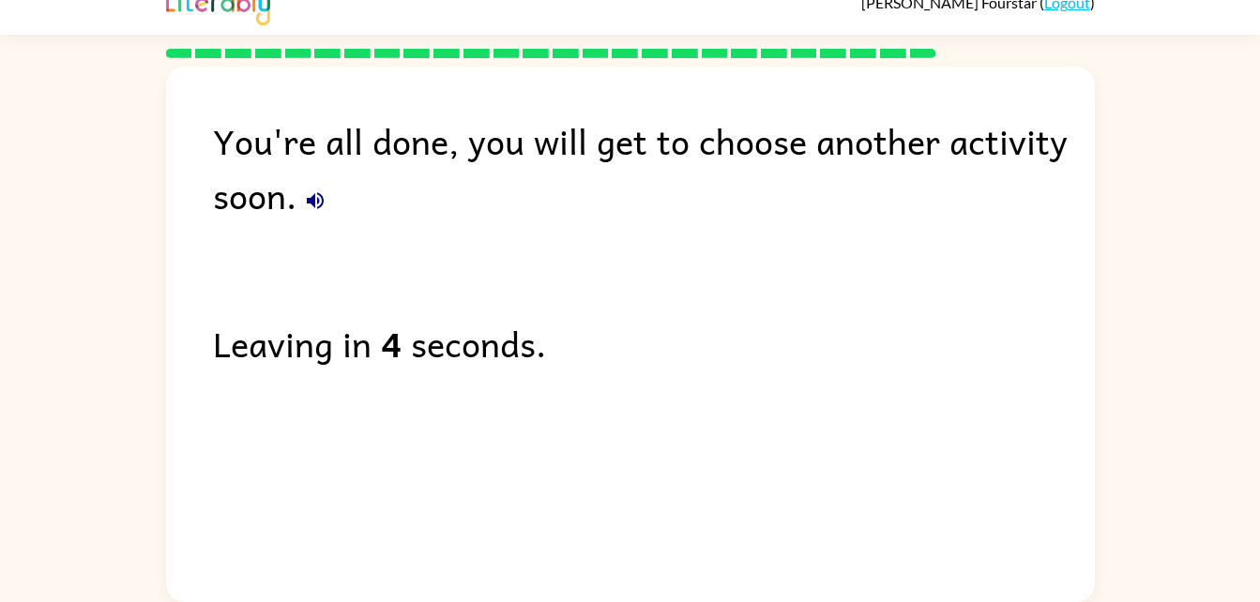 This screenshot has height=602, width=1260. I want to click on div: You're all done, you will get to choose another activity soon., so click(654, 168).